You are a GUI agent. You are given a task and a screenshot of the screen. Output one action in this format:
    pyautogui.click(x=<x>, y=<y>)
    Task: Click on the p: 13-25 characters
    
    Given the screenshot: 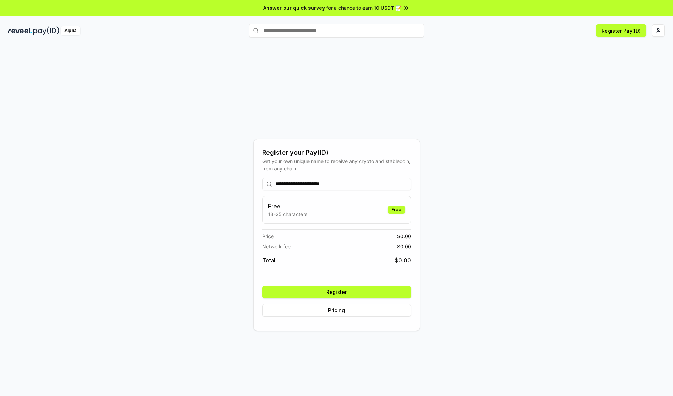 What is the action you would take?
    pyautogui.click(x=288, y=214)
    